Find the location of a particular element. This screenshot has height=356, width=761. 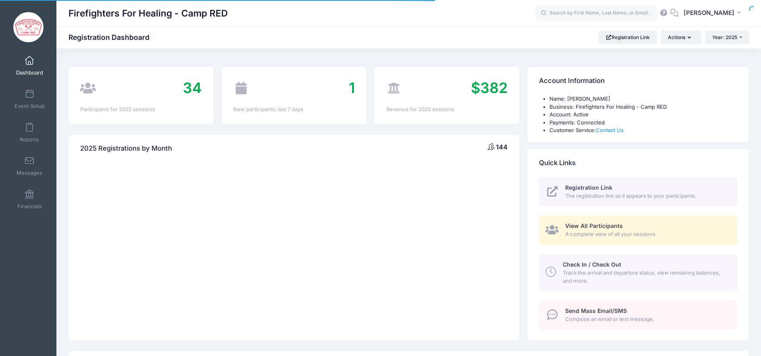

a: Messages is located at coordinates (29, 166).